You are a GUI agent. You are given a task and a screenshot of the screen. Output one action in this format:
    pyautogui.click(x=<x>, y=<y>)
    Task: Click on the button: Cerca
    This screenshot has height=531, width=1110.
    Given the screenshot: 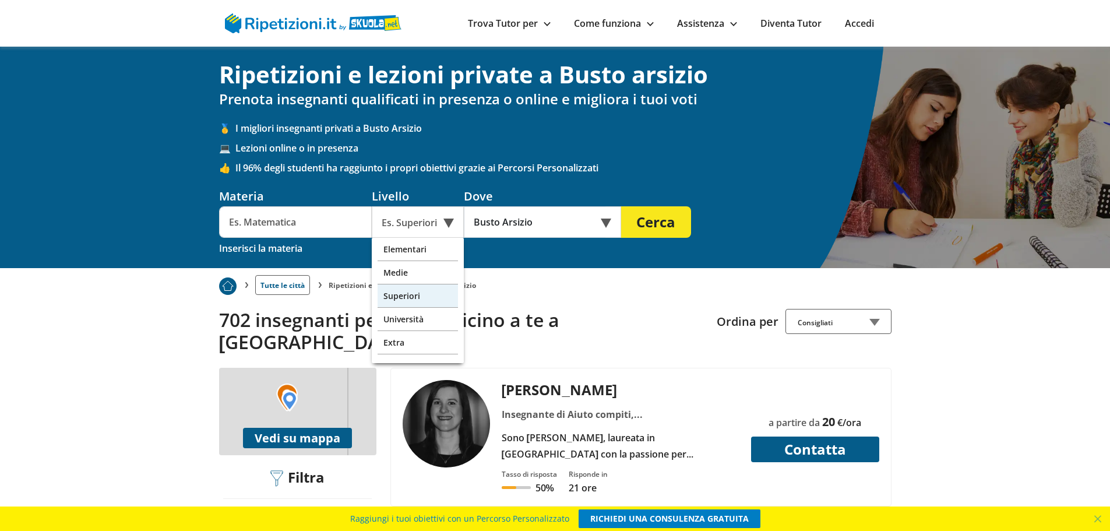 What is the action you would take?
    pyautogui.click(x=656, y=222)
    